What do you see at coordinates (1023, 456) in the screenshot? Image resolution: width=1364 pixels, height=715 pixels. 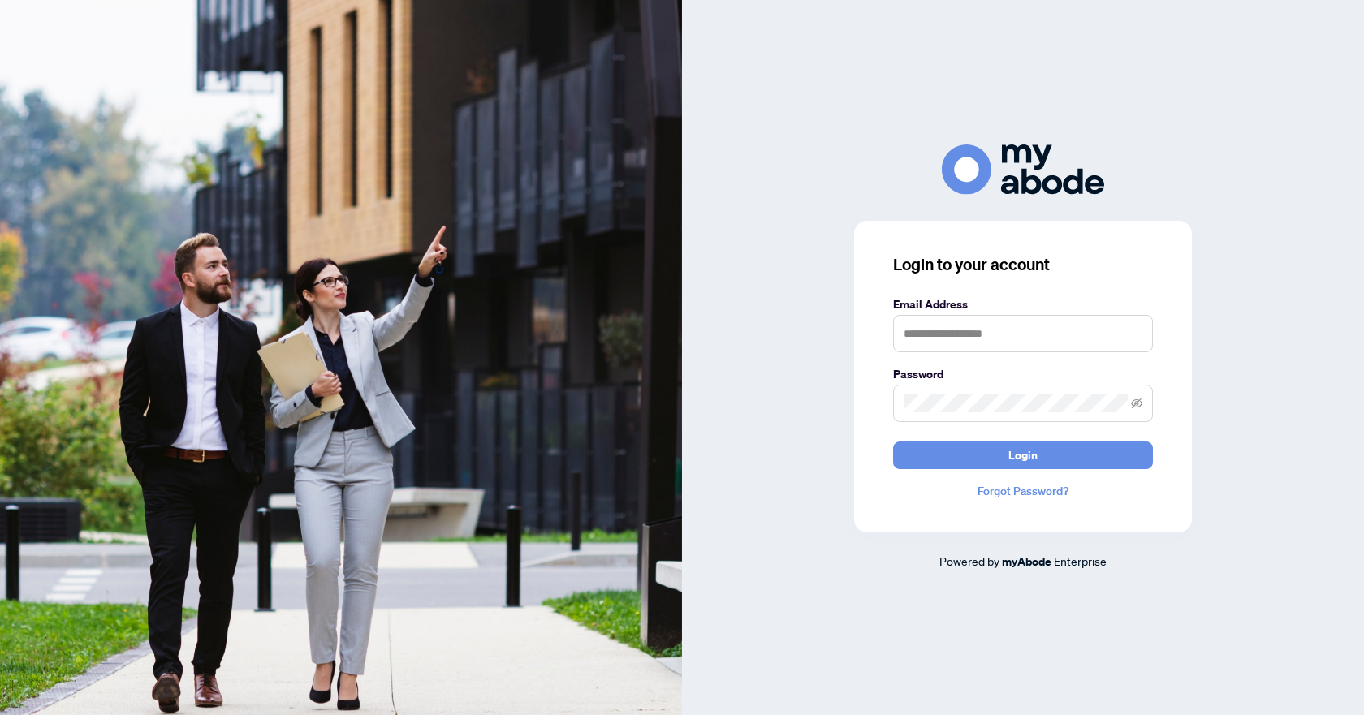 I see `button: Login` at bounding box center [1023, 456].